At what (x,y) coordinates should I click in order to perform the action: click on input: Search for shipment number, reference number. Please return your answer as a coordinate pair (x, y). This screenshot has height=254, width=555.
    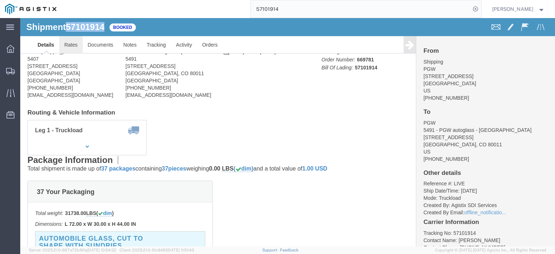
    Looking at the image, I should click on (360, 9).